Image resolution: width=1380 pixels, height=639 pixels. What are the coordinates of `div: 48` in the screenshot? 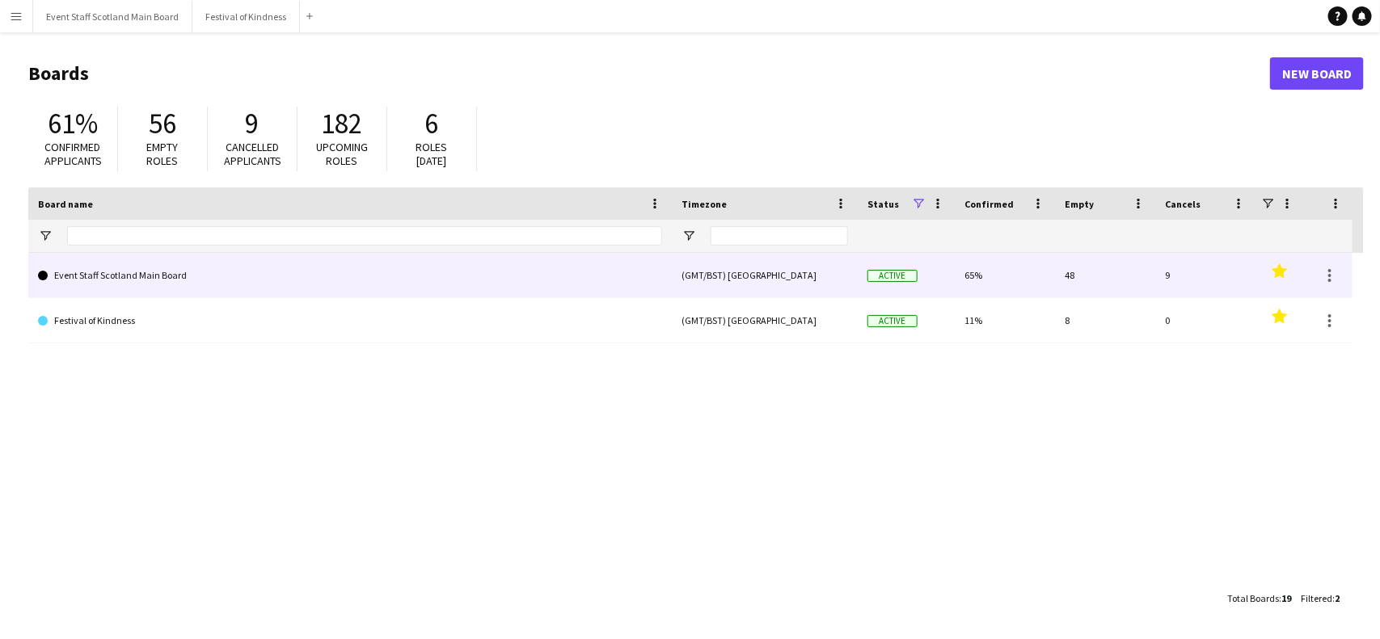 It's located at (1105, 275).